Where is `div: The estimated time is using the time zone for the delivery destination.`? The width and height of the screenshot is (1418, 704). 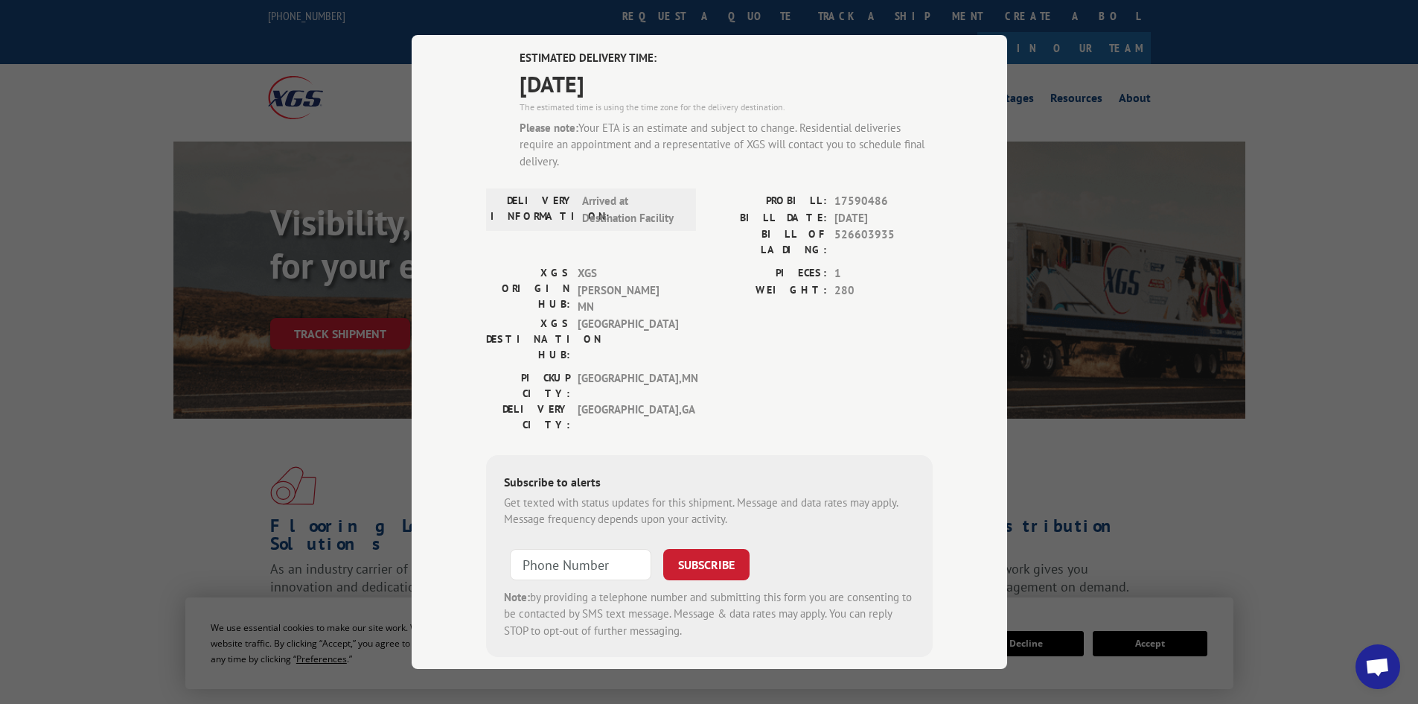
div: The estimated time is using the time zone for the delivery destination. is located at coordinates (726, 107).